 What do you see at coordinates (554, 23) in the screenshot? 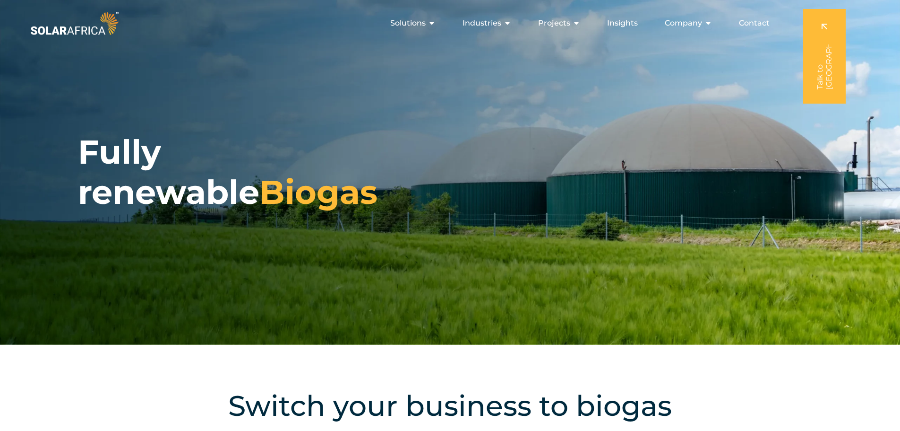
I see `span: Projects` at bounding box center [554, 23].